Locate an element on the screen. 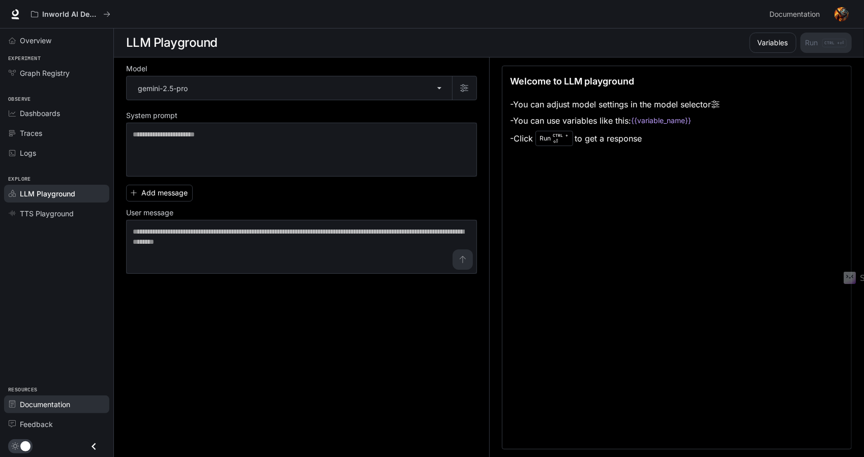 The width and height of the screenshot is (864, 457). span: Logs is located at coordinates (28, 153).